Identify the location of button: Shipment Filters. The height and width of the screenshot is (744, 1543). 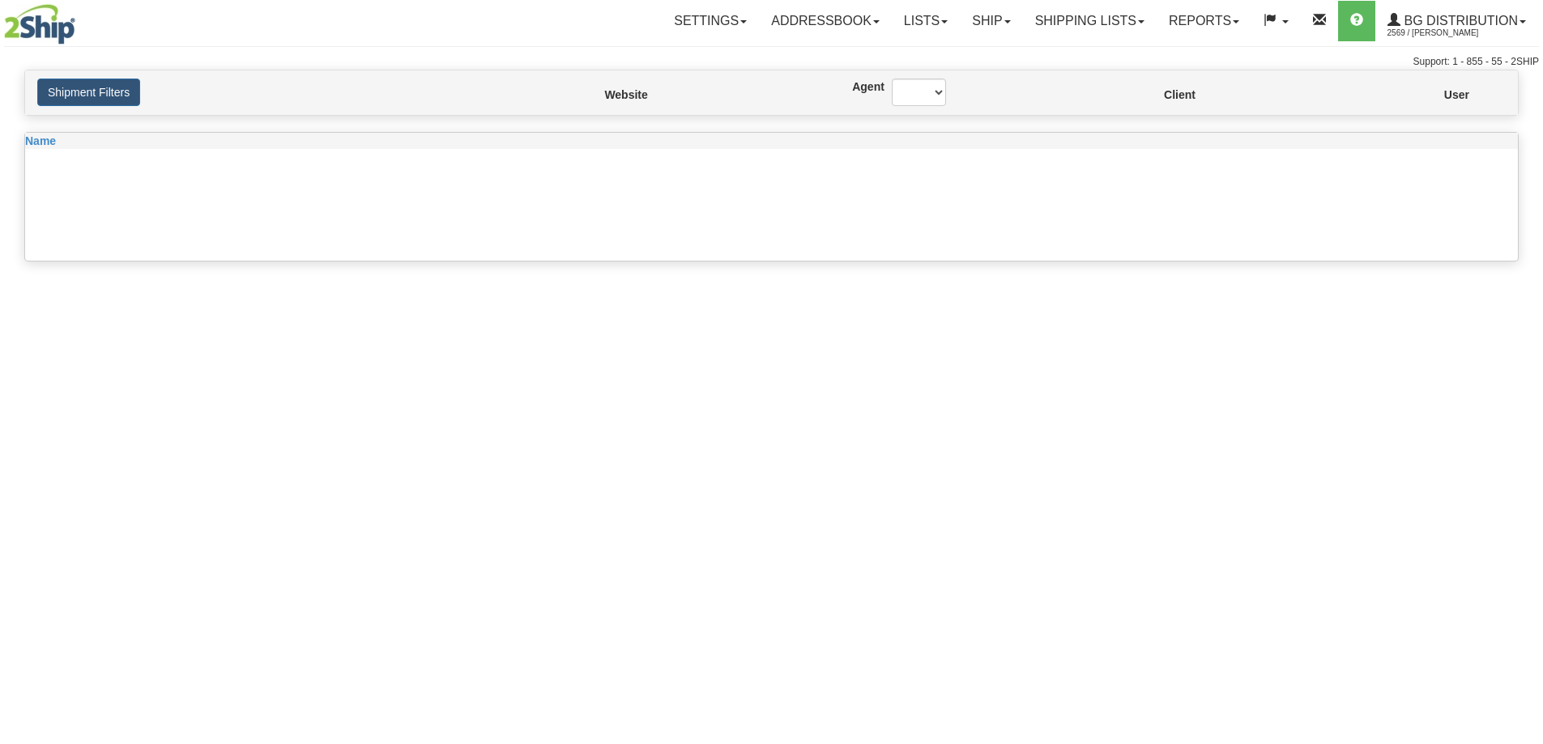
(88, 92).